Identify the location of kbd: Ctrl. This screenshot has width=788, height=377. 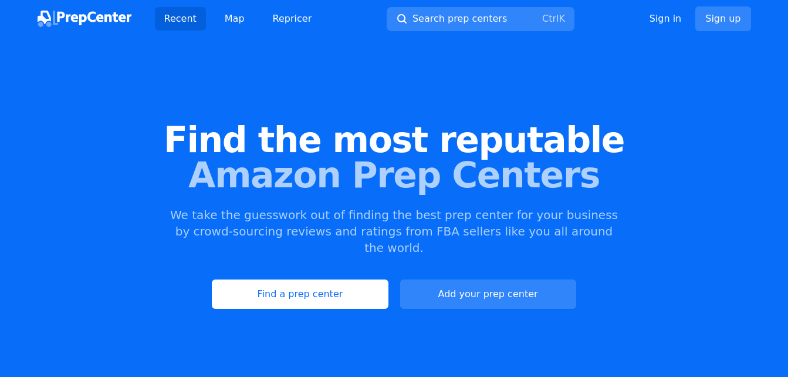
(550, 18).